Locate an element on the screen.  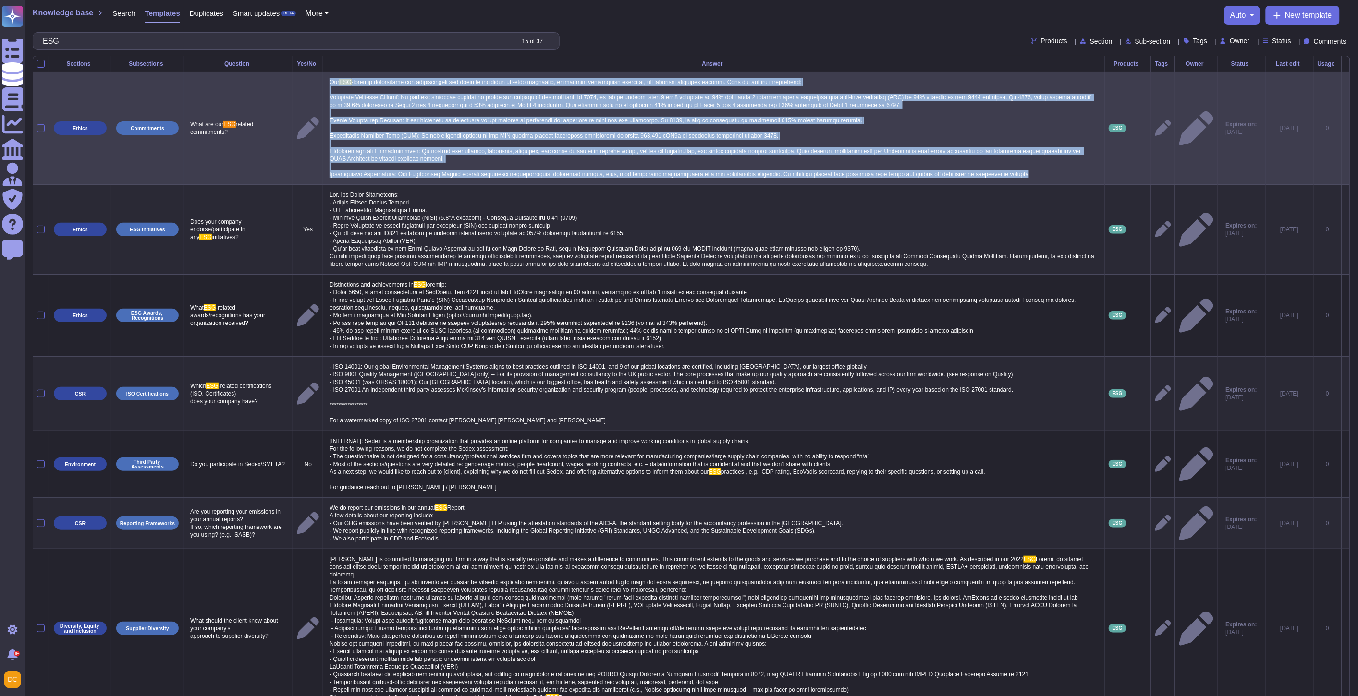
span: What is located at coordinates (197, 308).